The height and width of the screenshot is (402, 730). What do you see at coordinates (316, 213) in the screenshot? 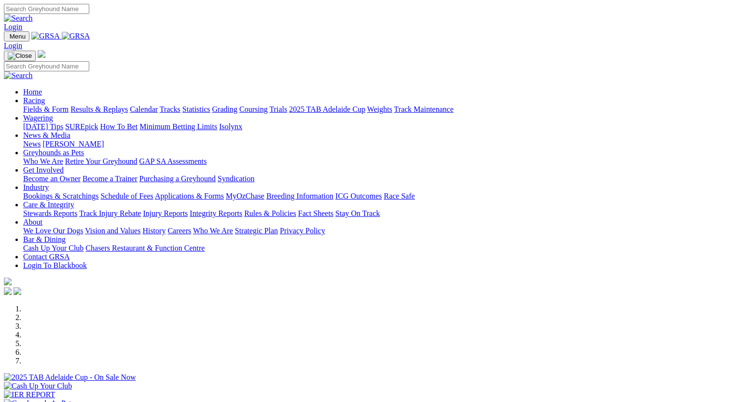
I see `a: Fact Sheets` at bounding box center [316, 213].